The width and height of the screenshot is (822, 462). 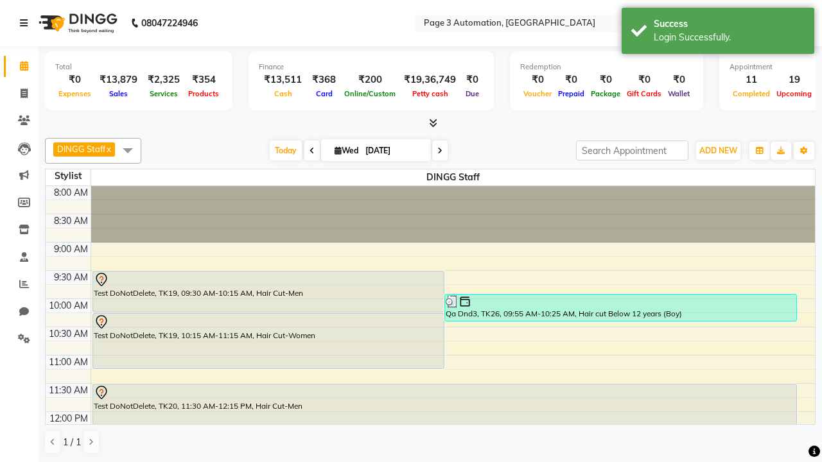 What do you see at coordinates (286, 150) in the screenshot?
I see `span: Today` at bounding box center [286, 150].